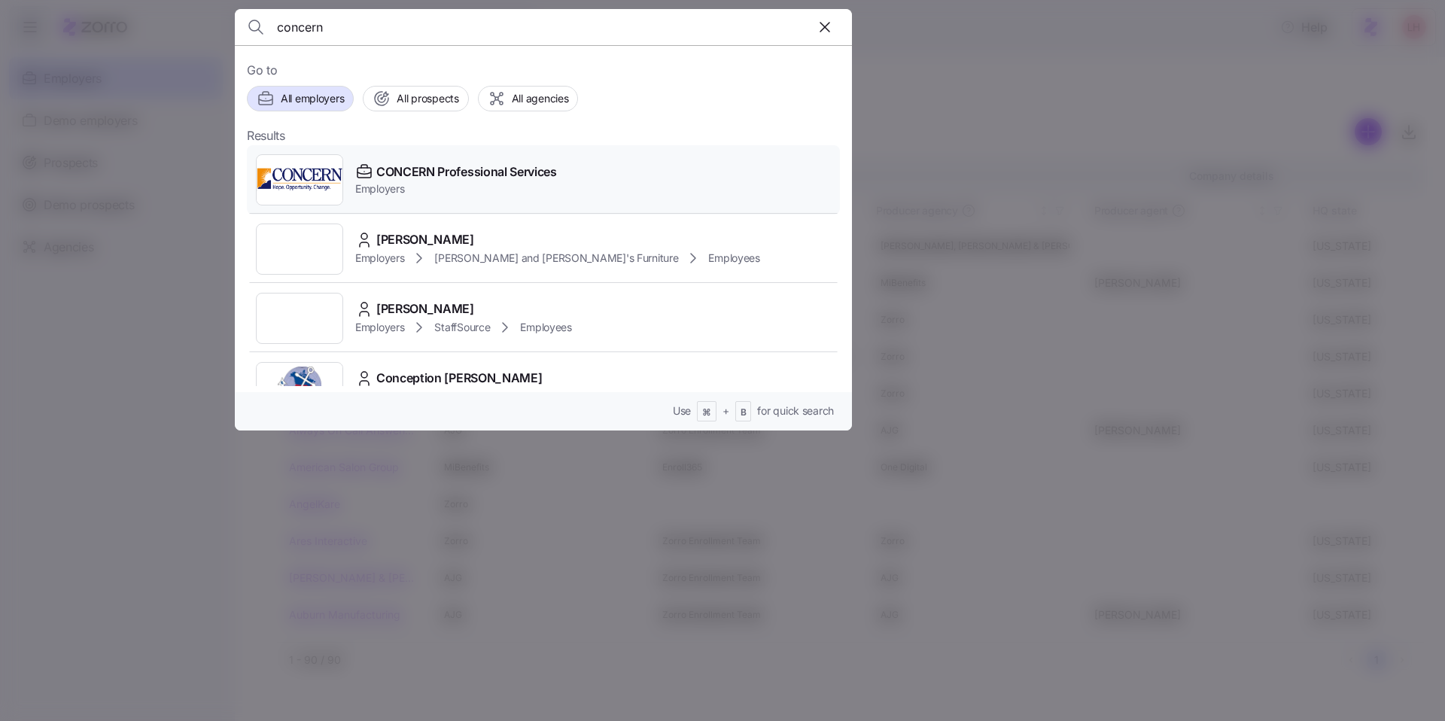  What do you see at coordinates (312, 99) in the screenshot?
I see `span: All employers` at bounding box center [312, 99].